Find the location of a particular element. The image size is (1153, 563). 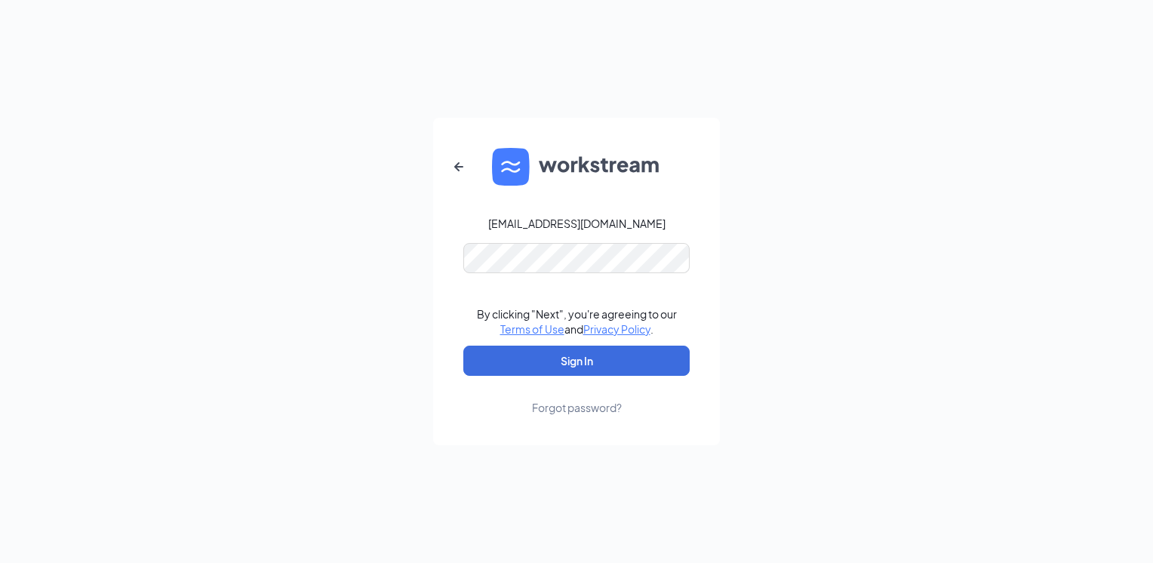

div: By clicking "Next", you're agreeing to our and . is located at coordinates (576, 321).